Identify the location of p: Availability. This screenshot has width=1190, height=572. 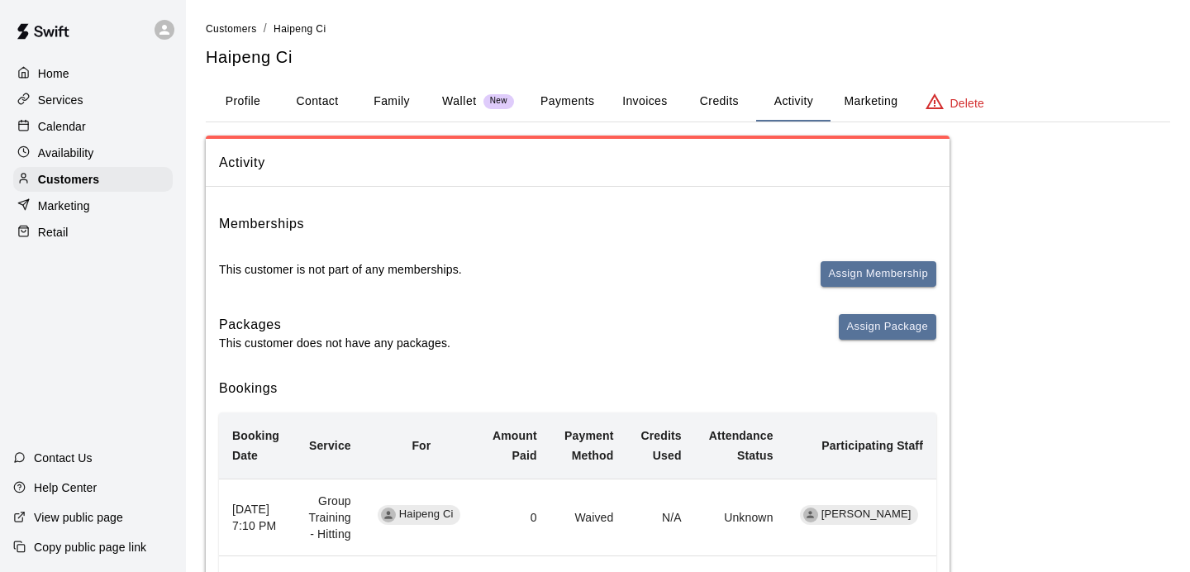
(66, 153).